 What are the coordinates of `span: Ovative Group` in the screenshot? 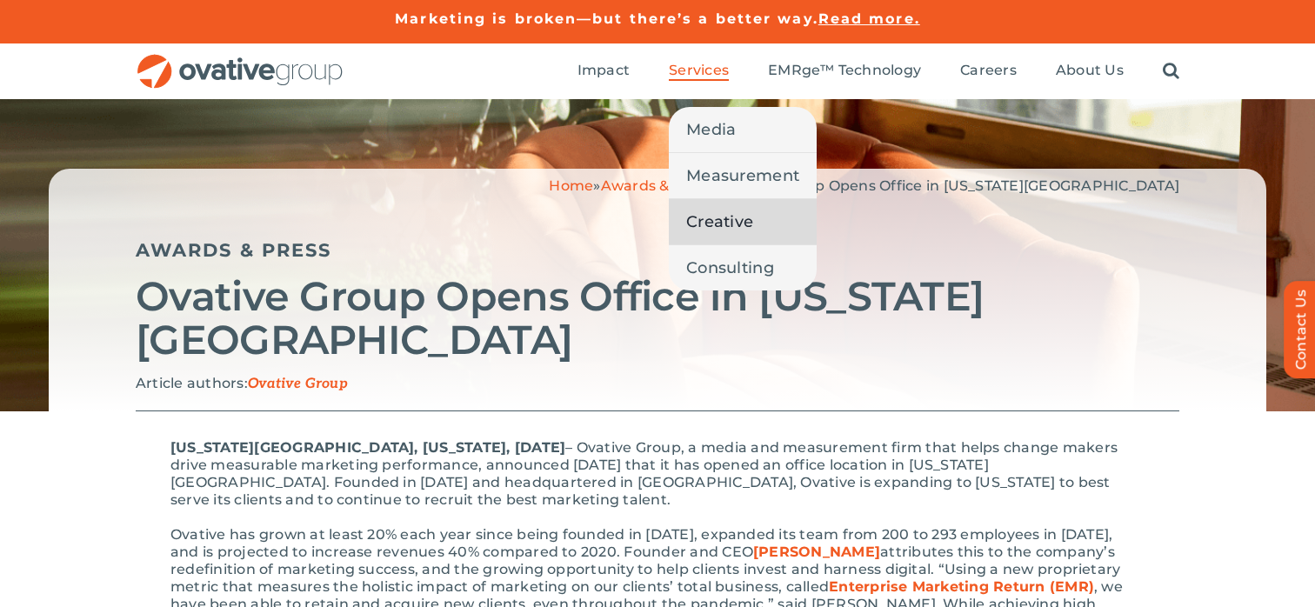 It's located at (297, 384).